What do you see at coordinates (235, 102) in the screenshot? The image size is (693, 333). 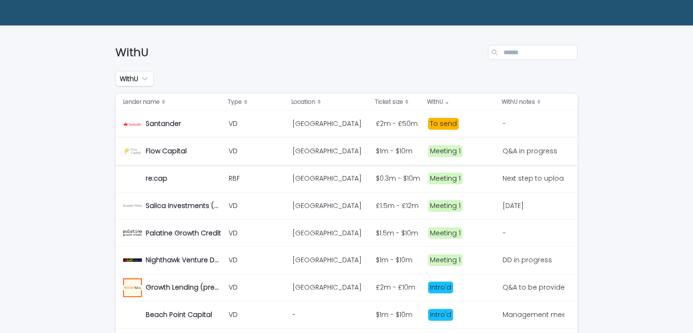 I see `p: Type` at bounding box center [235, 102].